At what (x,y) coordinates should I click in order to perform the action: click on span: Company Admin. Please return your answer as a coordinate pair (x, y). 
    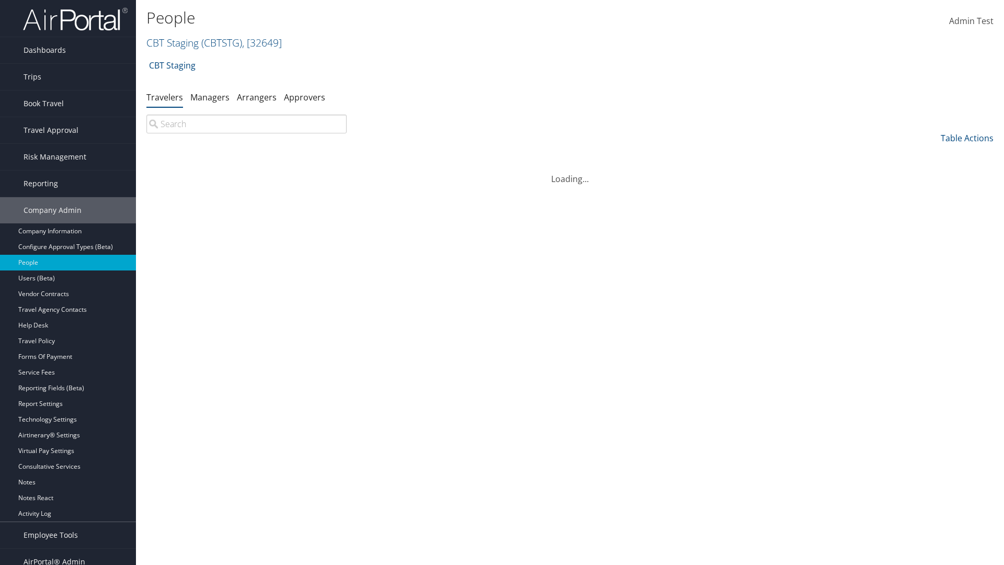
    Looking at the image, I should click on (52, 210).